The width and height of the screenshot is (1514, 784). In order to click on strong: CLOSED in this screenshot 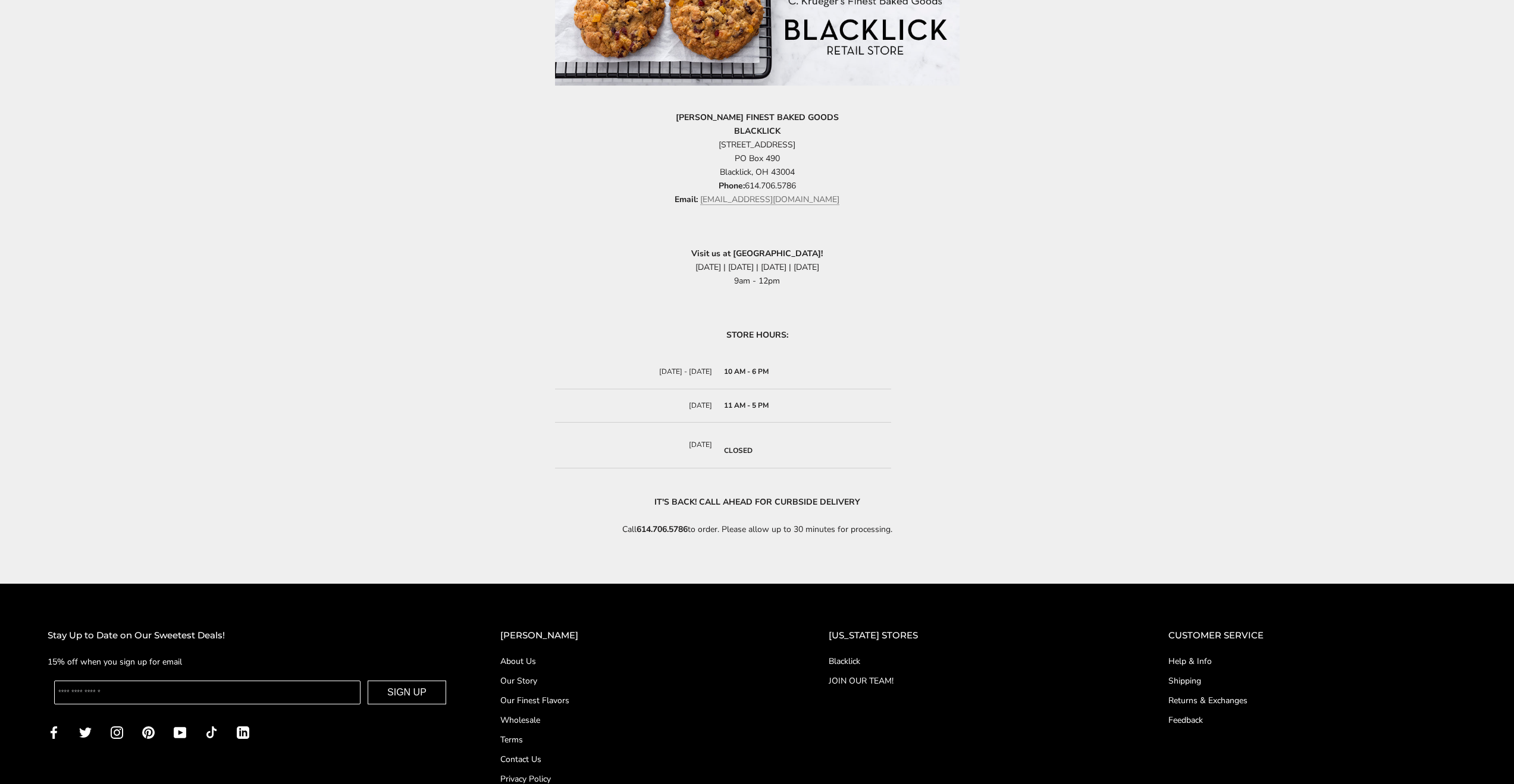, I will do `click(739, 450)`.